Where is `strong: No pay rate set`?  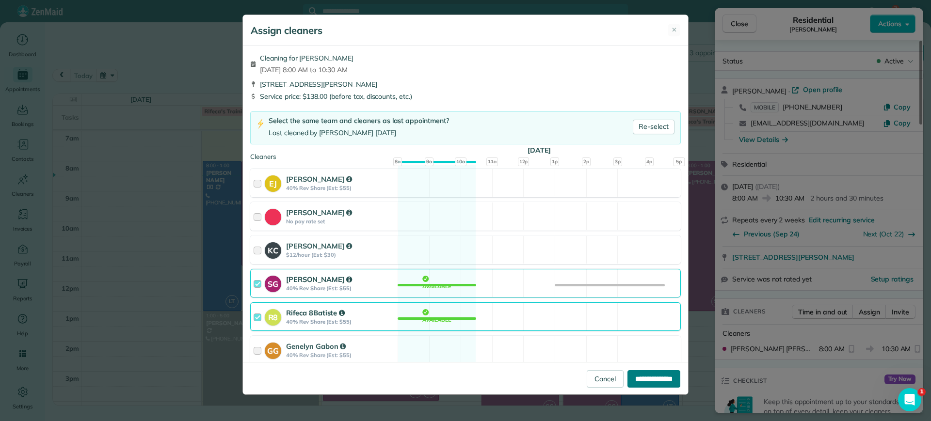
strong: No pay rate set is located at coordinates (340, 222).